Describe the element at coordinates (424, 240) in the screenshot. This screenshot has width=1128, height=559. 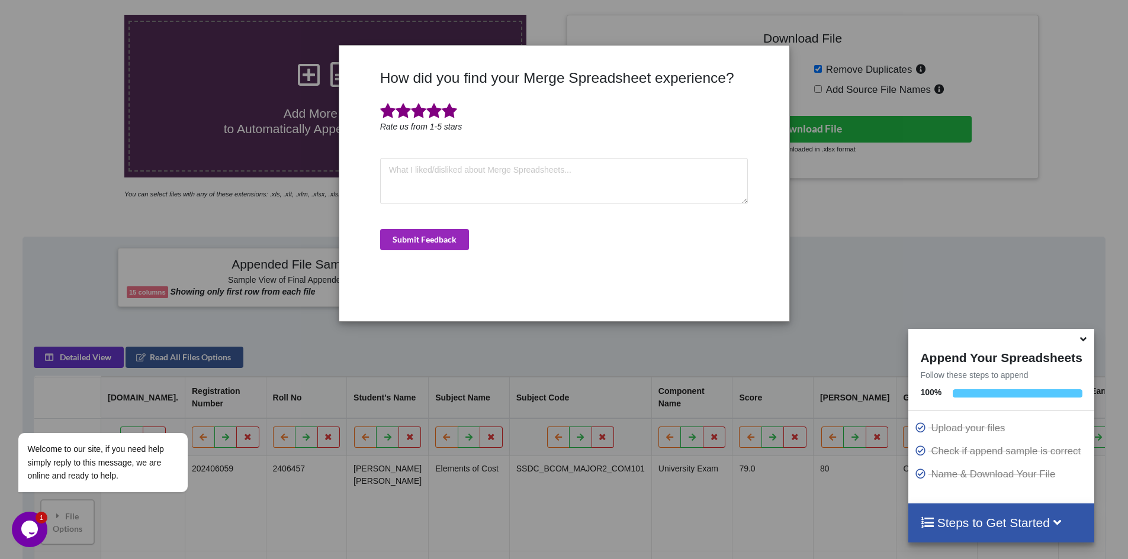
I see `button: Submit Feedback` at that location.